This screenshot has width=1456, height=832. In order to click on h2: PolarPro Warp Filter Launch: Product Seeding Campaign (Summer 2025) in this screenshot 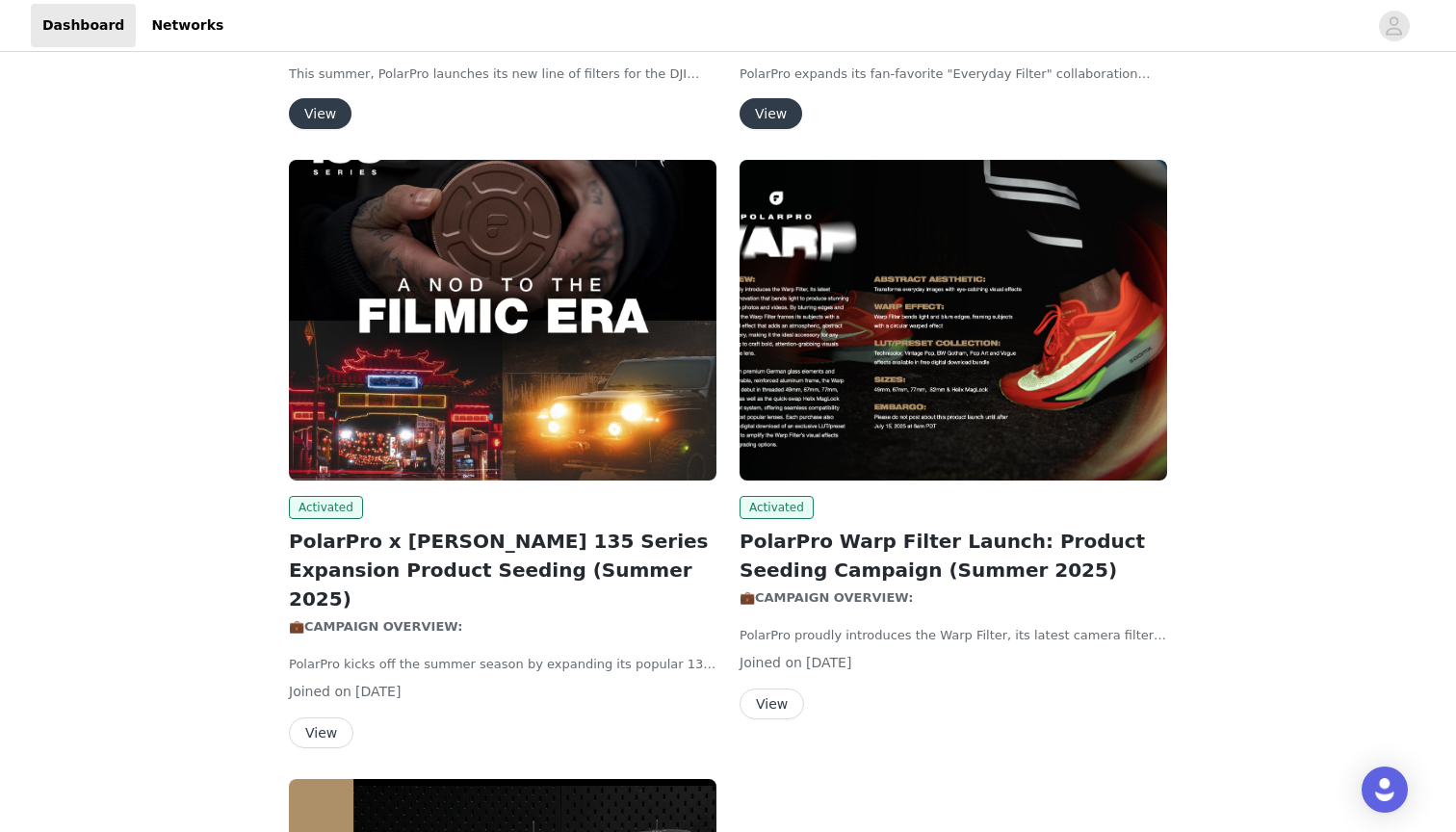, I will do `click(954, 556)`.